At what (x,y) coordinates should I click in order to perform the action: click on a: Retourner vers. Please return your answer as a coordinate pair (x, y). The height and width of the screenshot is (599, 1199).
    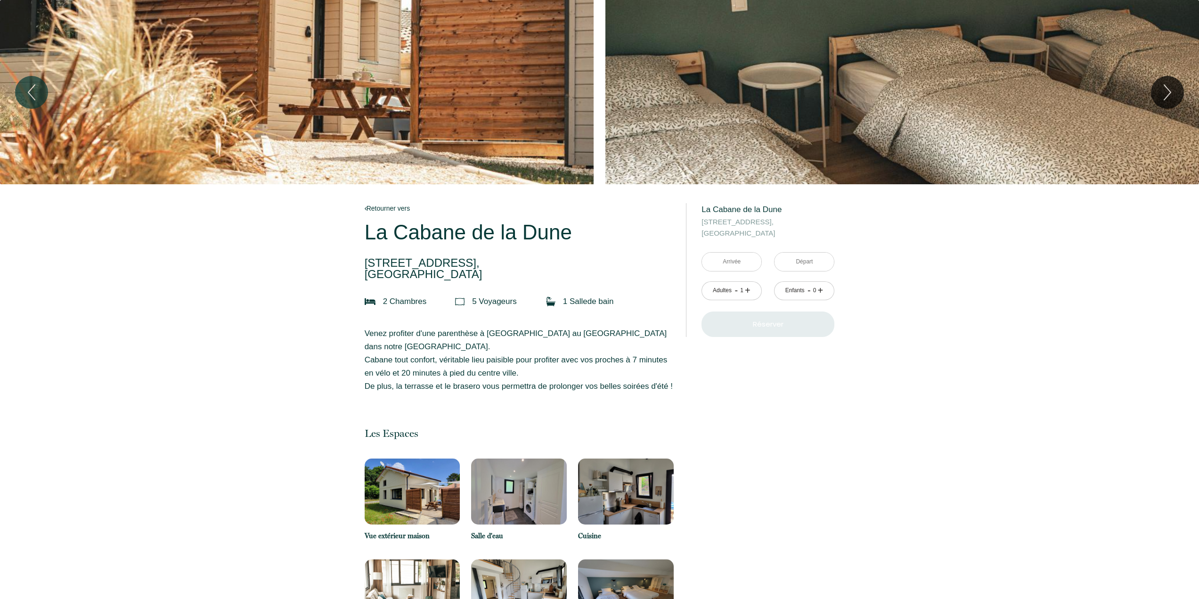
    Looking at the image, I should click on (519, 208).